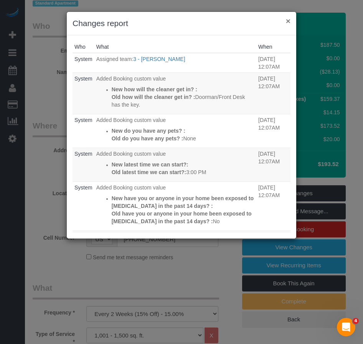 This screenshot has width=363, height=344. What do you see at coordinates (175, 47) in the screenshot?
I see `th: What` at bounding box center [175, 47].